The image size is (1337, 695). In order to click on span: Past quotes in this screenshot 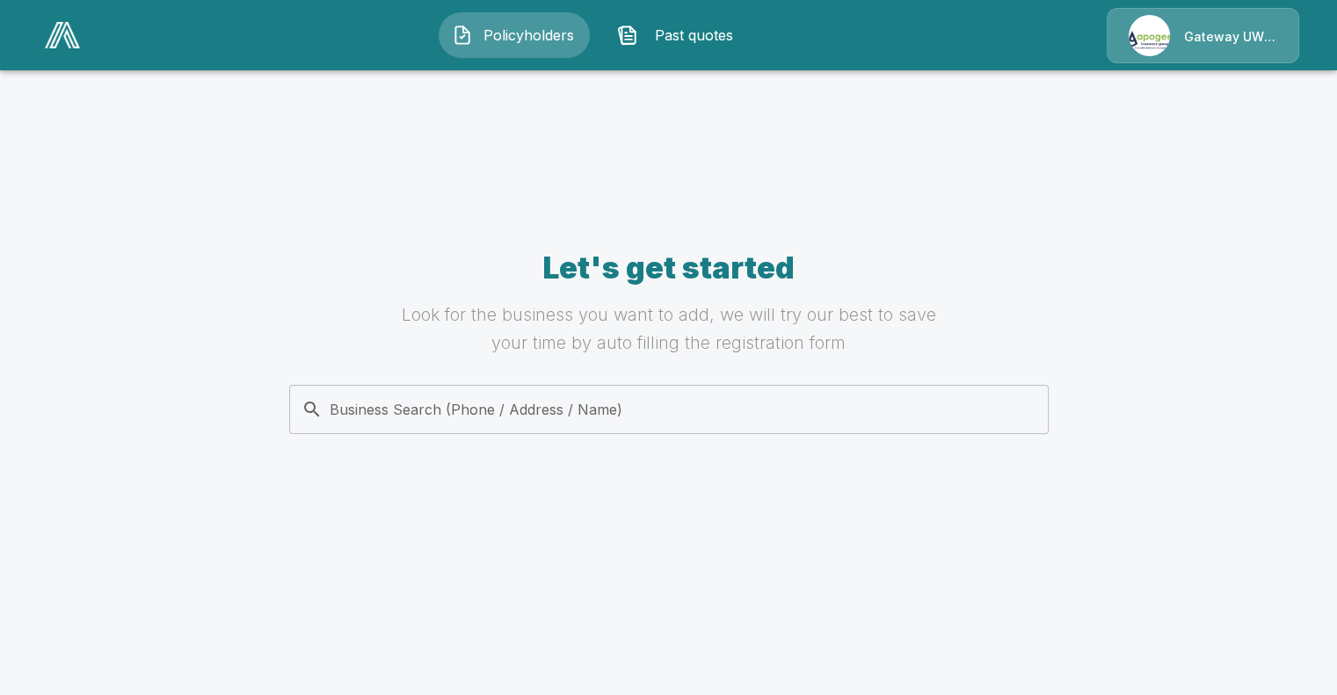, I will do `click(694, 35)`.